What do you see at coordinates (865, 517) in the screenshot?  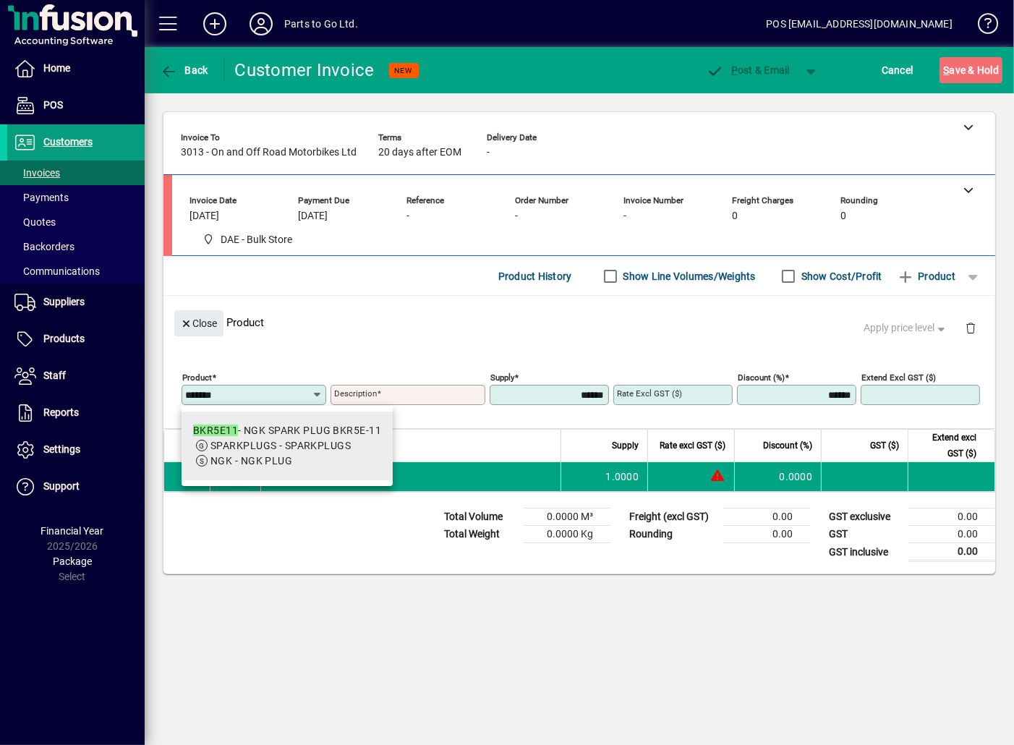 I see `td: GST exclusive` at bounding box center [865, 517].